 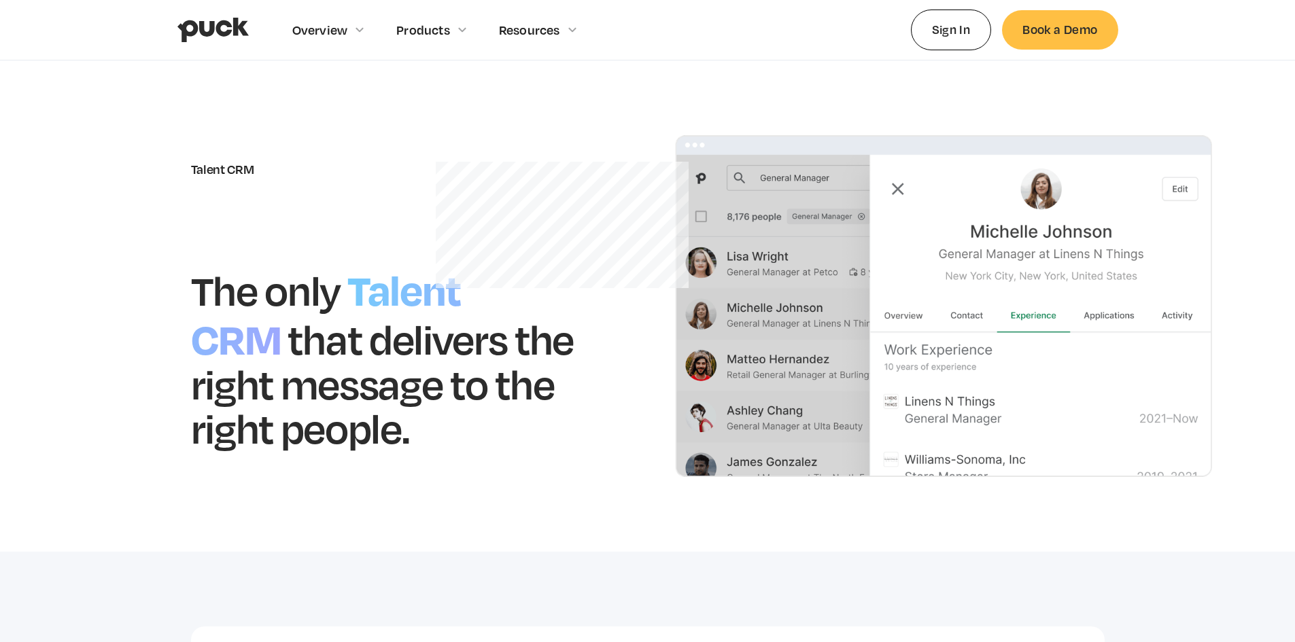 What do you see at coordinates (383, 383) in the screenshot?
I see `h1: that delivers the right message to the right people.` at bounding box center [383, 383].